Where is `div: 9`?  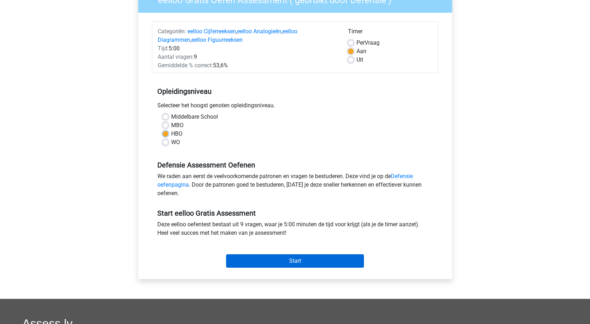
div: 9 is located at coordinates (247, 57).